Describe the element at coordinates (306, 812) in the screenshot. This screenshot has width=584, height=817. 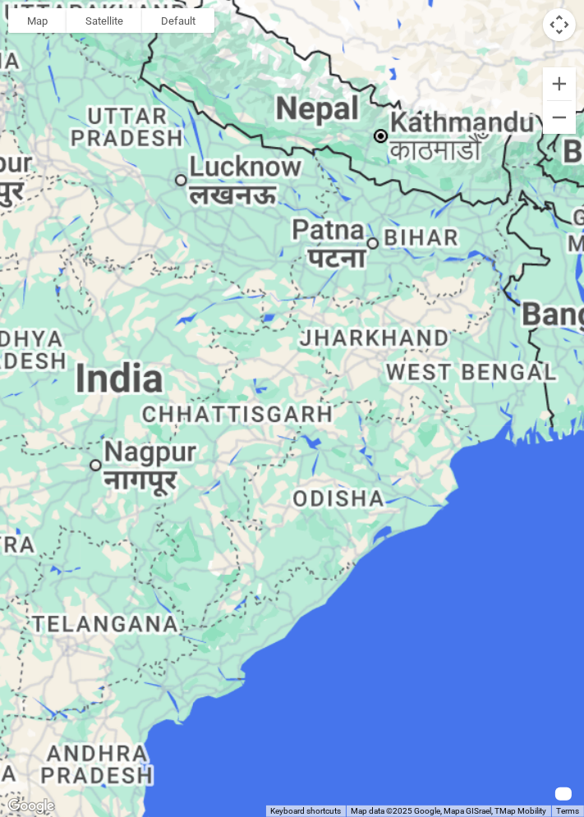
I see `button: Keyboard shortcuts` at that location.